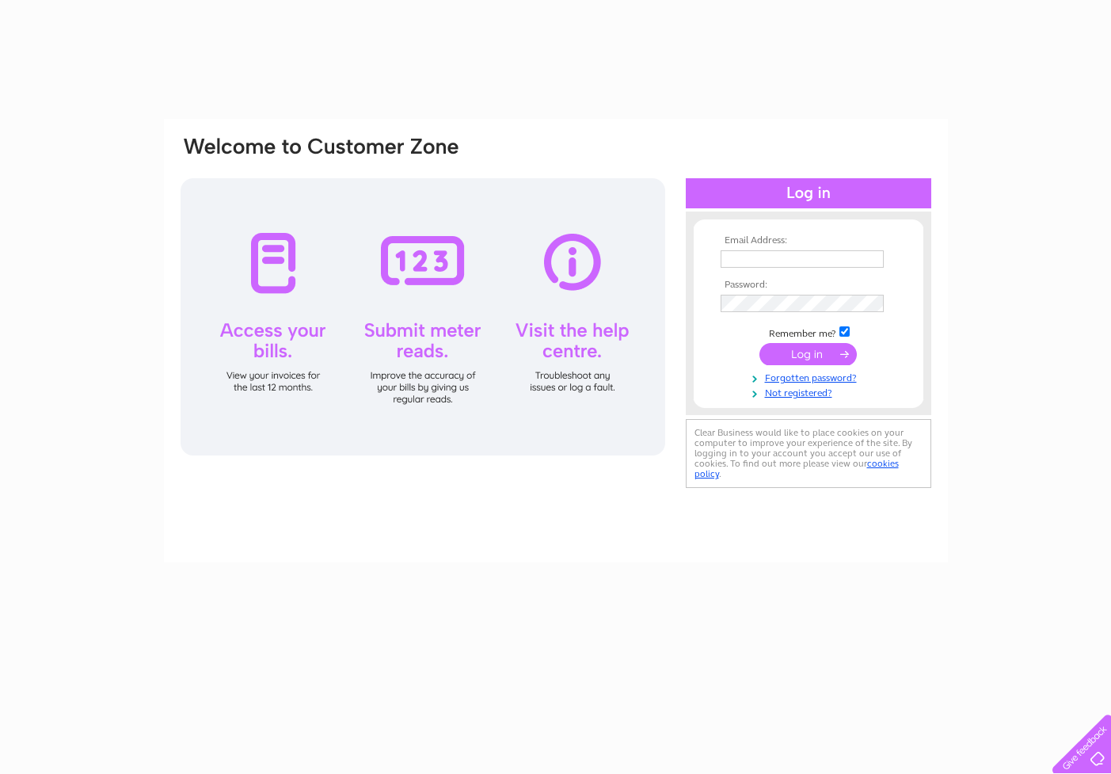 The width and height of the screenshot is (1111, 774). Describe the element at coordinates (808, 453) in the screenshot. I see `div: Clear Business would like to place cookies on your computer to improve your experience of the sit...` at that location.